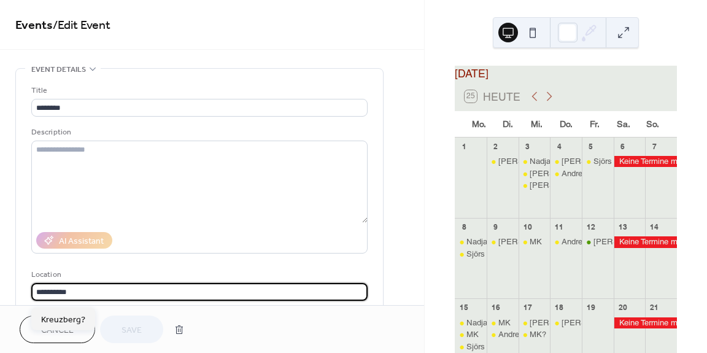 The width and height of the screenshot is (707, 353). What do you see at coordinates (535, 185) in the screenshot?
I see `div: Steffen` at bounding box center [535, 185].